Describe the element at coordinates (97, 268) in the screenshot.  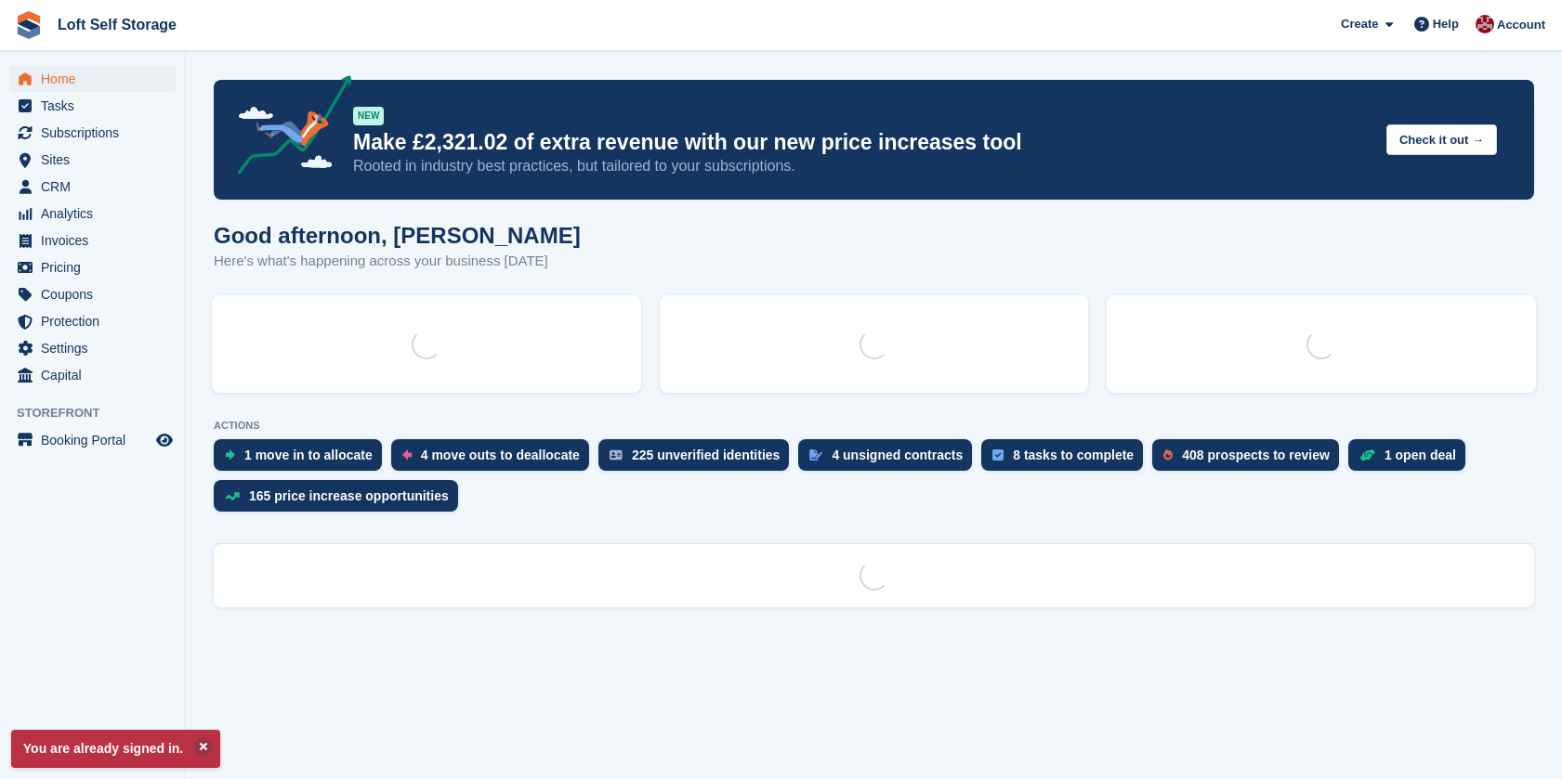
I see `span: Pricing` at that location.